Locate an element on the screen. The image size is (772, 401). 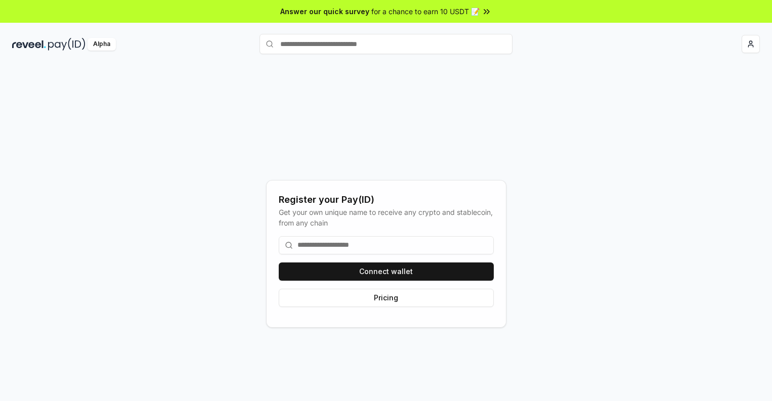
button: Connect wallet is located at coordinates (386, 272).